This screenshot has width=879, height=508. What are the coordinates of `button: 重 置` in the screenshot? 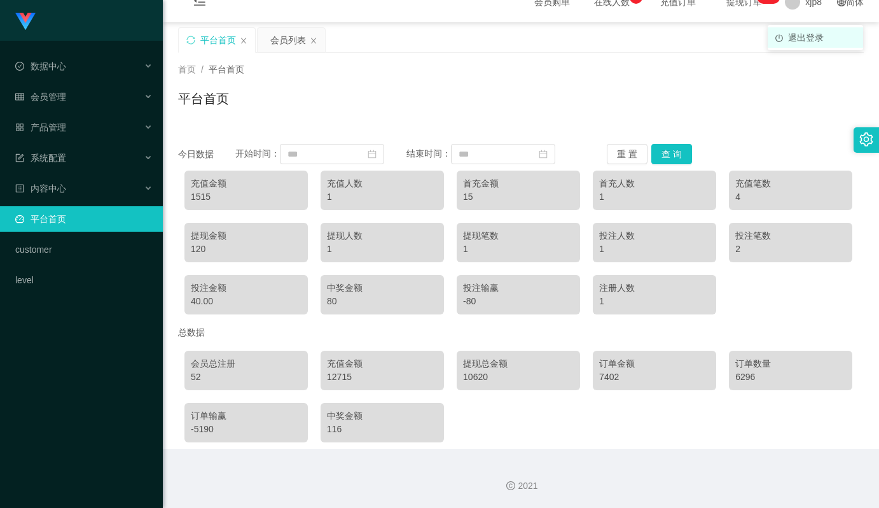 It's located at (627, 154).